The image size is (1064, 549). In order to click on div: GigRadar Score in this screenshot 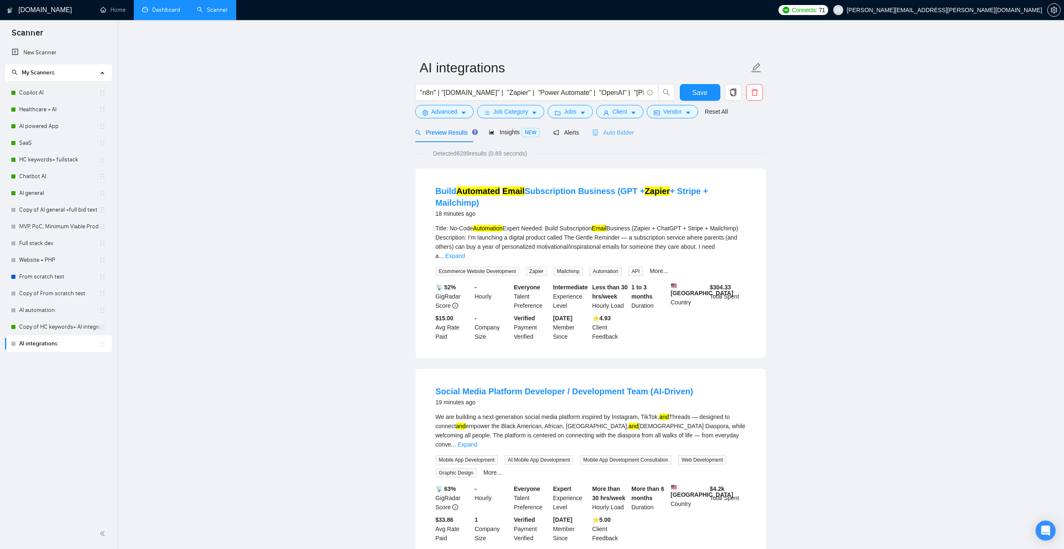, I will do `click(453, 296)`.